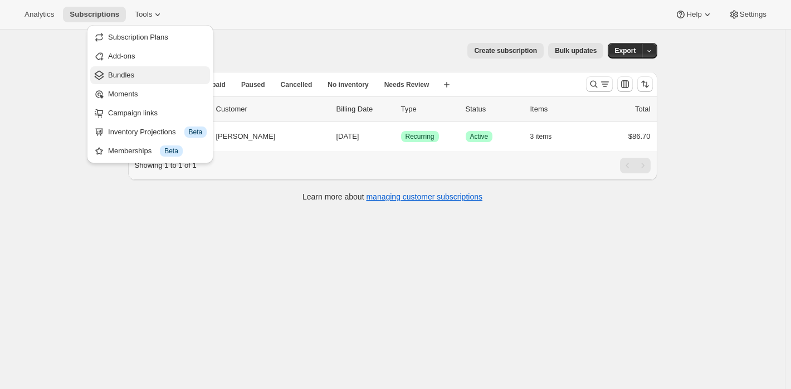 The width and height of the screenshot is (791, 389). I want to click on span: Analytics, so click(39, 14).